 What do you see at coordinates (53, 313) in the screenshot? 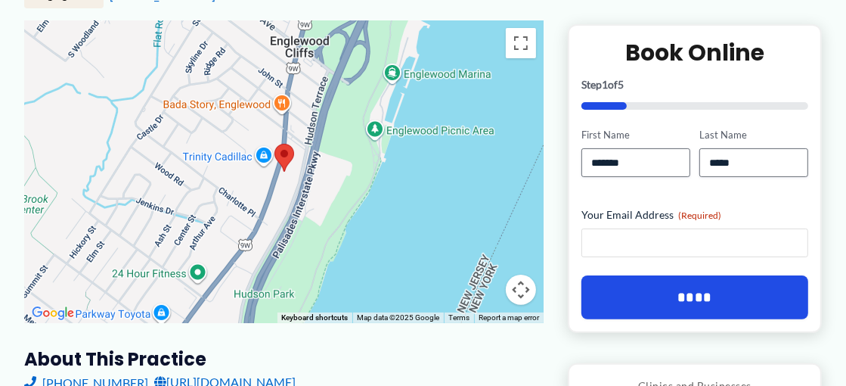
I see `img: Google` at bounding box center [53, 313].